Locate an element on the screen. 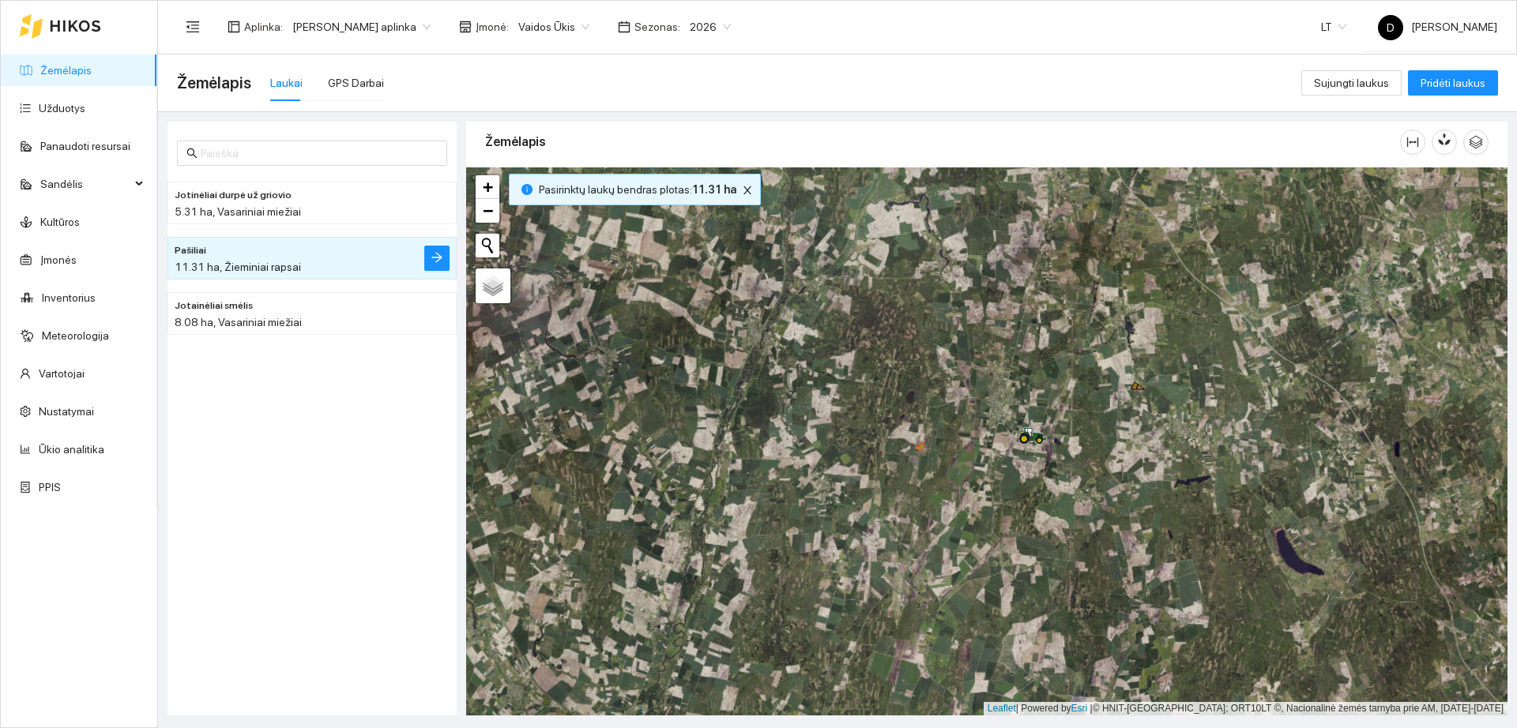  a: Panaudoti resursai is located at coordinates (85, 146).